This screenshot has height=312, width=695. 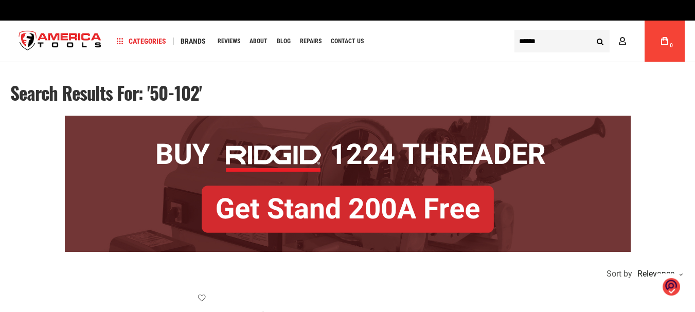 I want to click on span: Search results for: '50-102', so click(x=106, y=93).